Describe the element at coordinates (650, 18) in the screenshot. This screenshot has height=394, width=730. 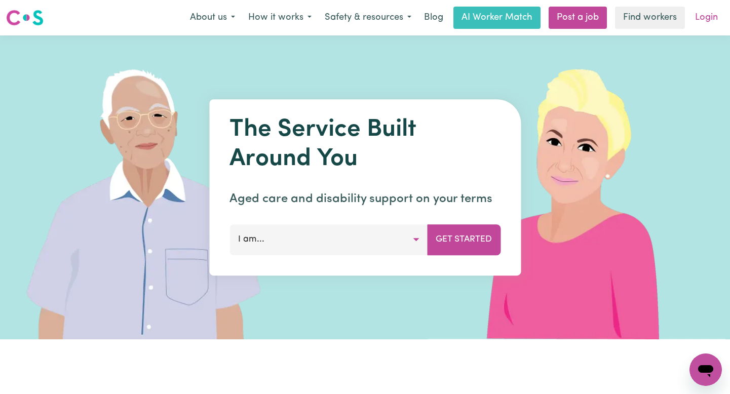
I see `a: Find workers` at that location.